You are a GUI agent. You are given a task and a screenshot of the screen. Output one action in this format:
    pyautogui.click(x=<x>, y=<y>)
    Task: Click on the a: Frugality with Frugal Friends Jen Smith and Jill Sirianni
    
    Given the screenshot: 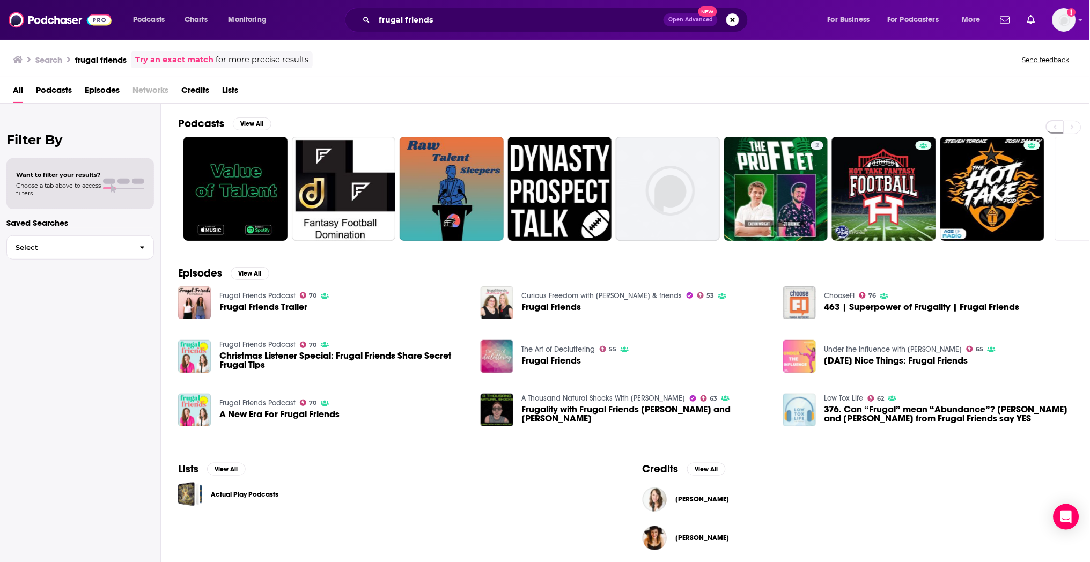 What is the action you would take?
    pyautogui.click(x=646, y=414)
    